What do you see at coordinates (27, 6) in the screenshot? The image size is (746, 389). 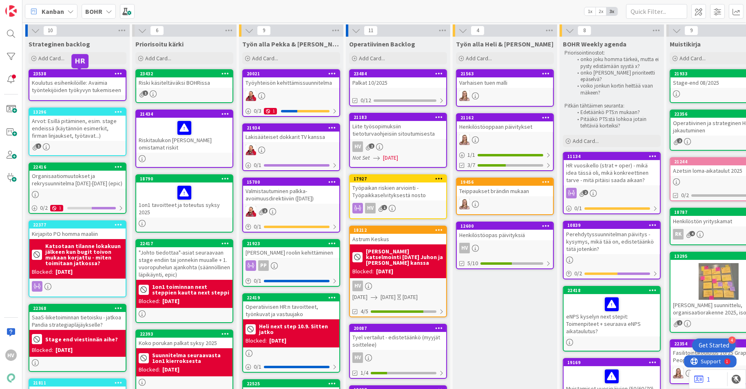 I see `span: Support` at bounding box center [27, 6].